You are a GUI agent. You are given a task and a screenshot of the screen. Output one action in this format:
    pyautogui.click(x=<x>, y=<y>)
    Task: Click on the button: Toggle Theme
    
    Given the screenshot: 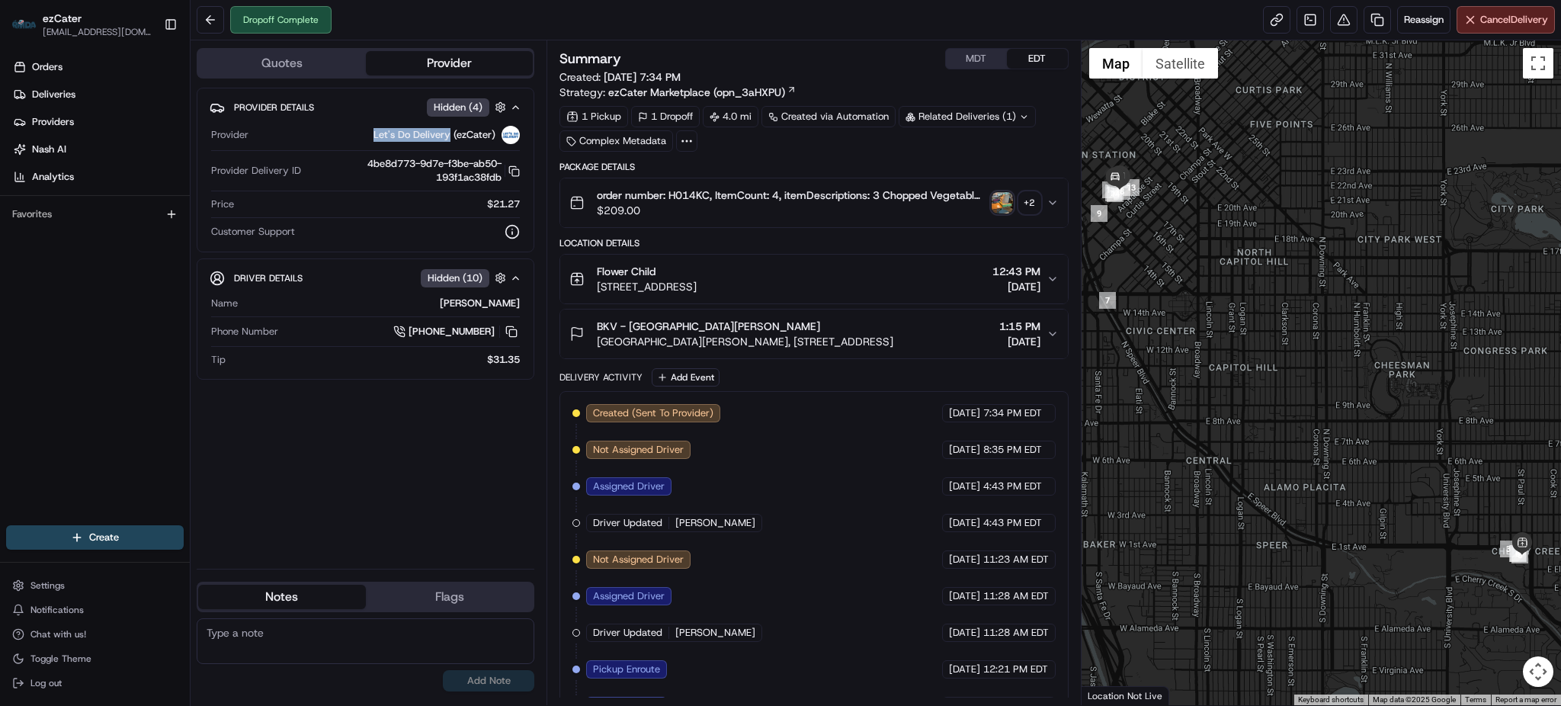 What is the action you would take?
    pyautogui.click(x=95, y=659)
    